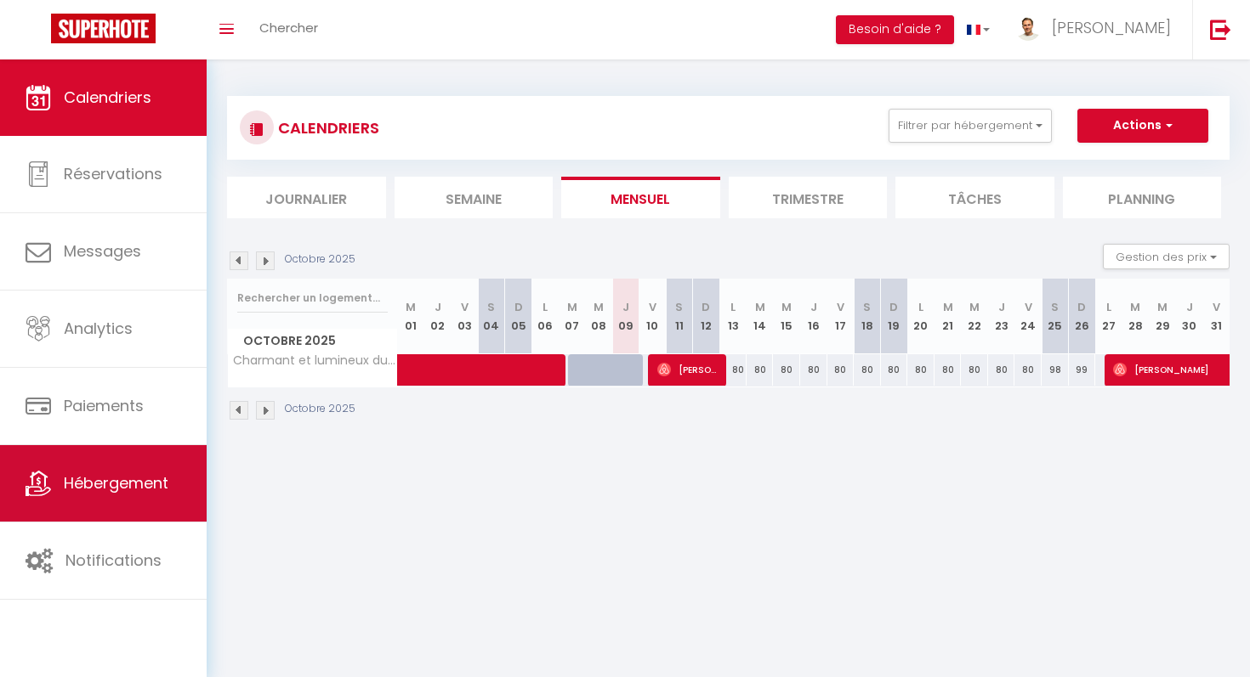 This screenshot has height=677, width=1250. What do you see at coordinates (1108, 316) in the screenshot?
I see `th: 27` at bounding box center [1108, 316].